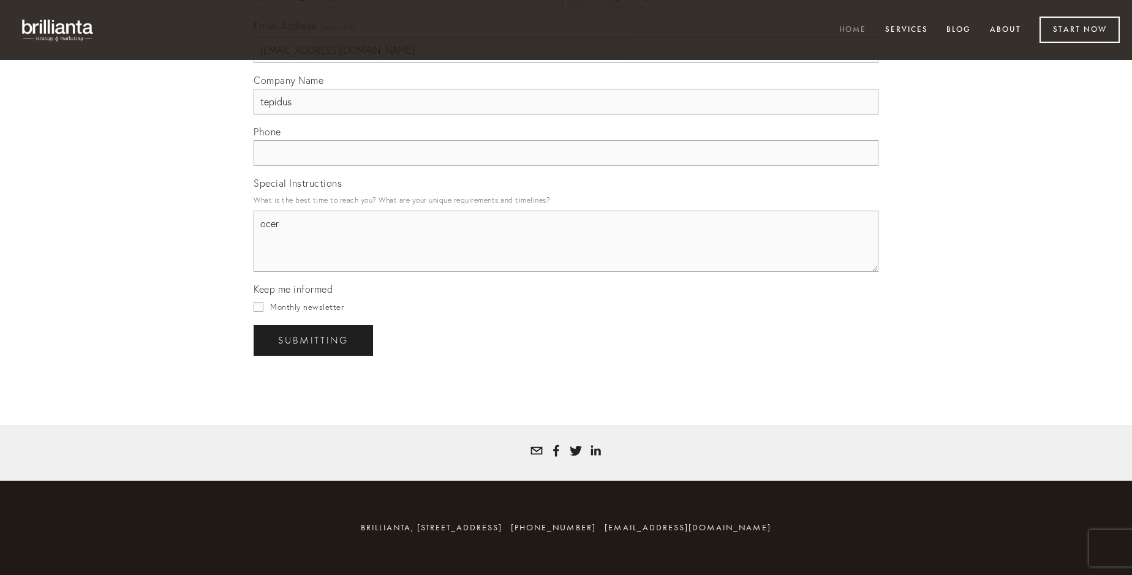 The width and height of the screenshot is (1132, 575). What do you see at coordinates (566, 200) in the screenshot?
I see `p: What is the best time to reach you? What are your unique requirements and timelines?` at bounding box center [566, 200].